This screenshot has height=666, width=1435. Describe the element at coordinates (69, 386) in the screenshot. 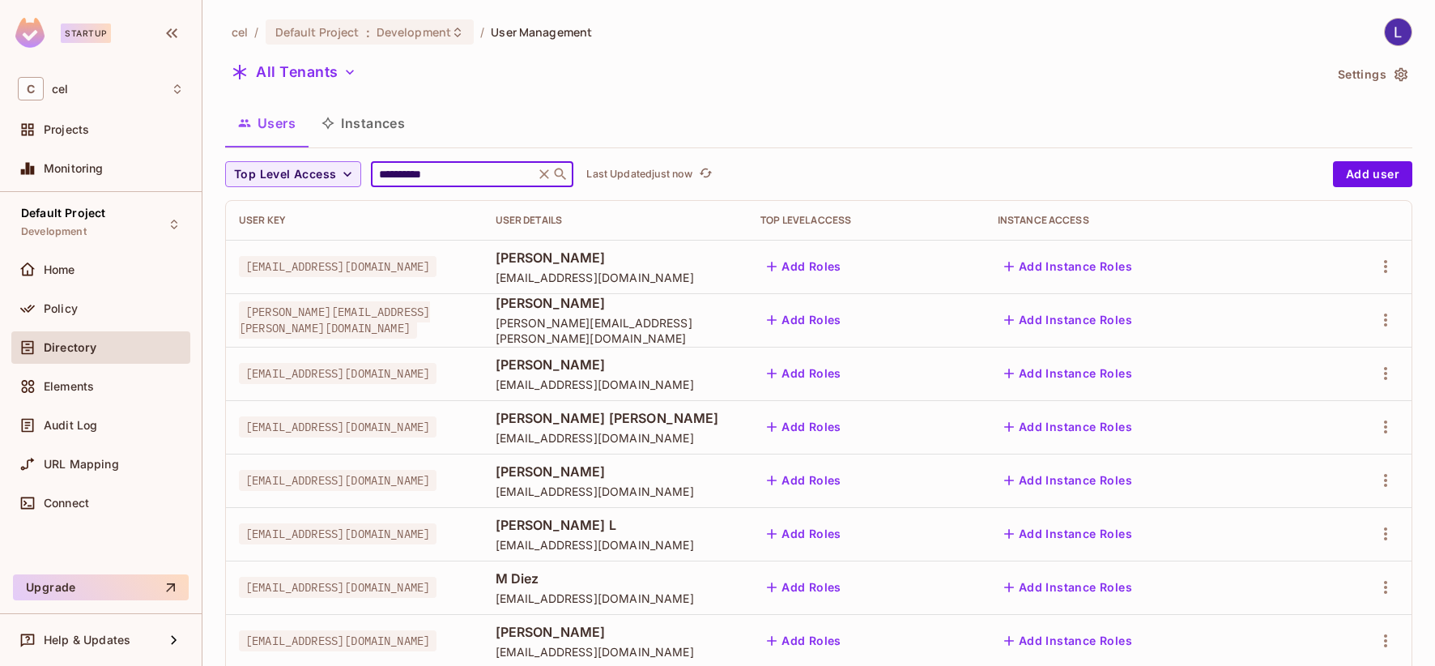

I see `span: Elements` at that location.